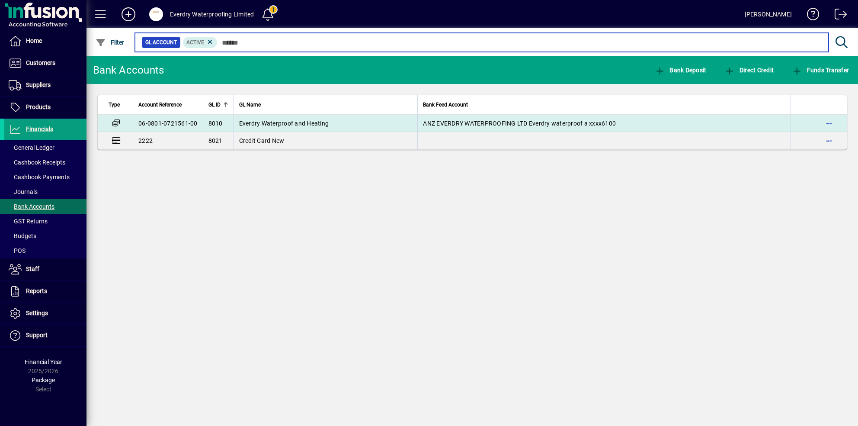 This screenshot has width=858, height=426. I want to click on span: GL ID, so click(215, 105).